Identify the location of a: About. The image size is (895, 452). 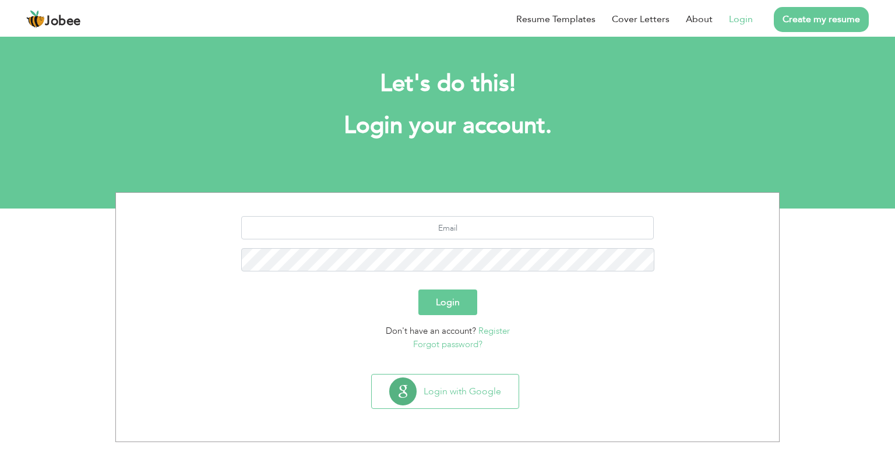
(699, 19).